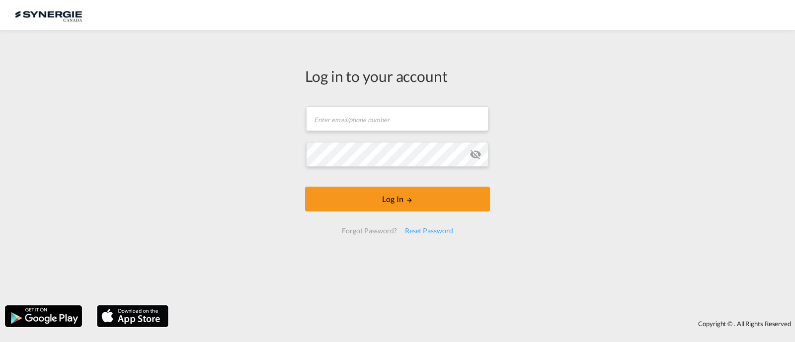  I want to click on img: google.png, so click(43, 316).